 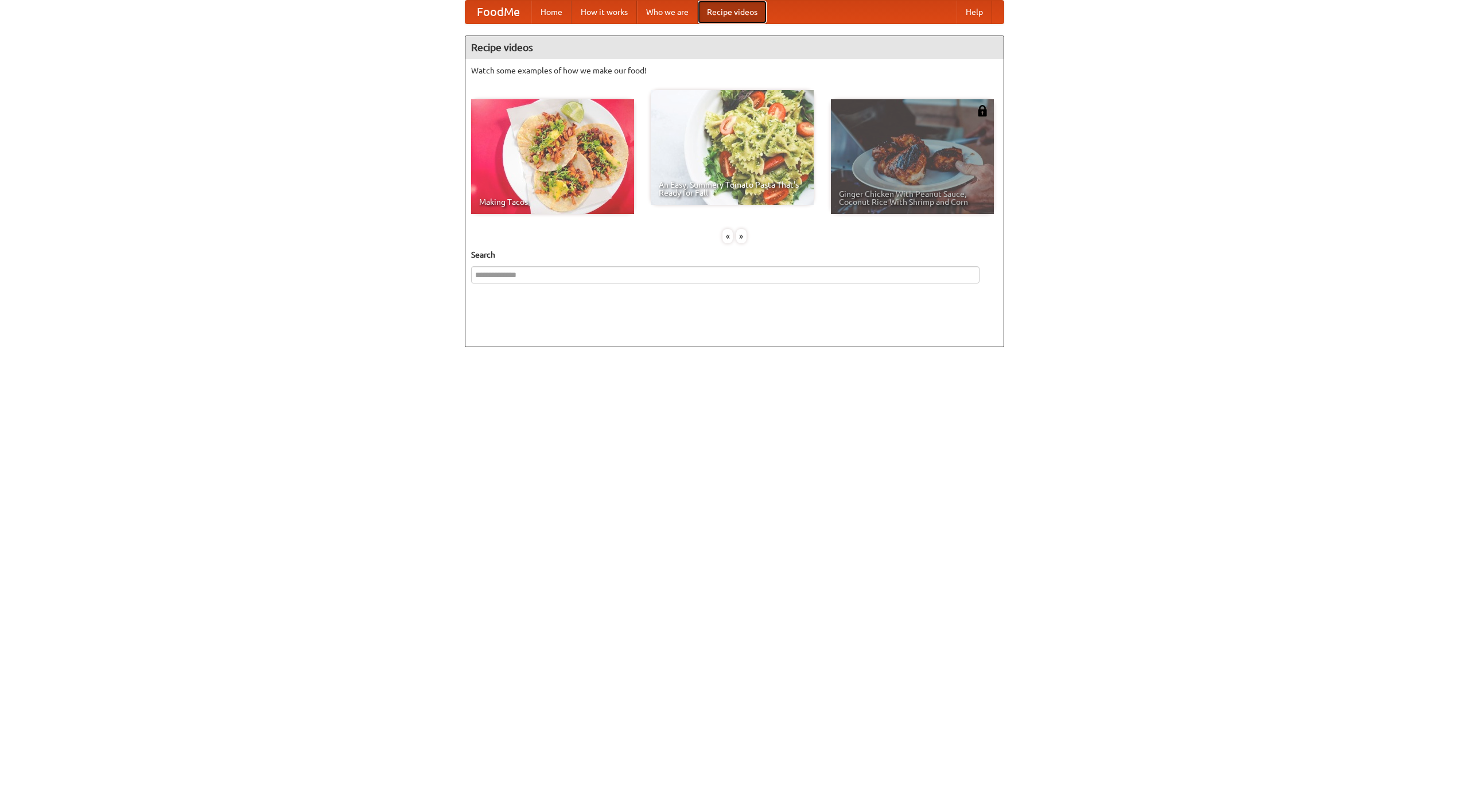 What do you see at coordinates (982, 110) in the screenshot?
I see `img: 483408.png` at bounding box center [982, 110].